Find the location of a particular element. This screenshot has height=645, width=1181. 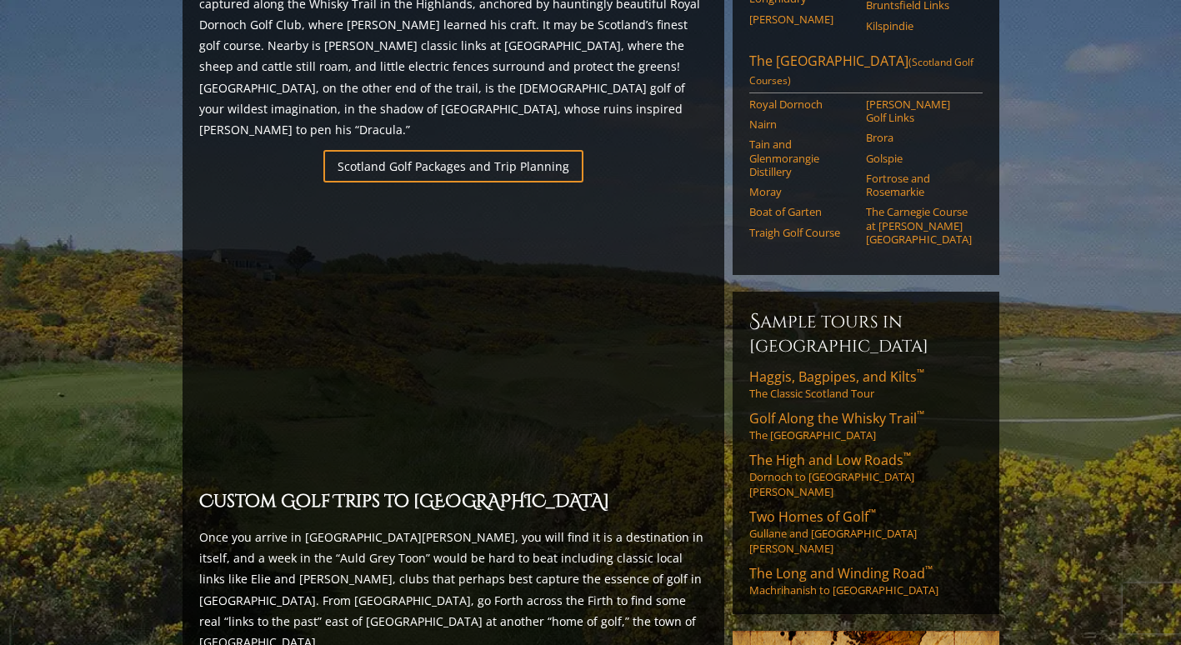

a: Haggis, Bagpipes, and Kilts™The Classic Scotland Tour is located at coordinates (866, 384).